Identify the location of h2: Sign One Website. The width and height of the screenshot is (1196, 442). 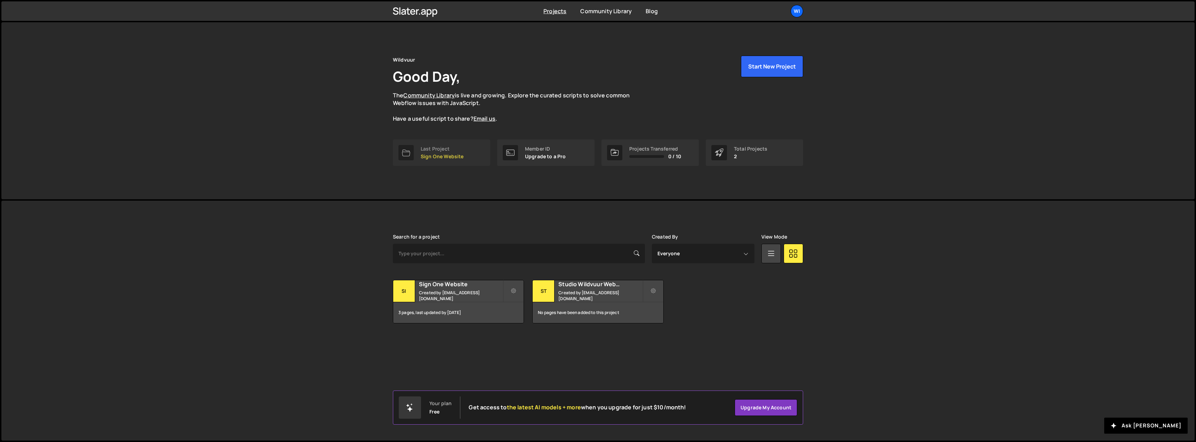
(461, 284).